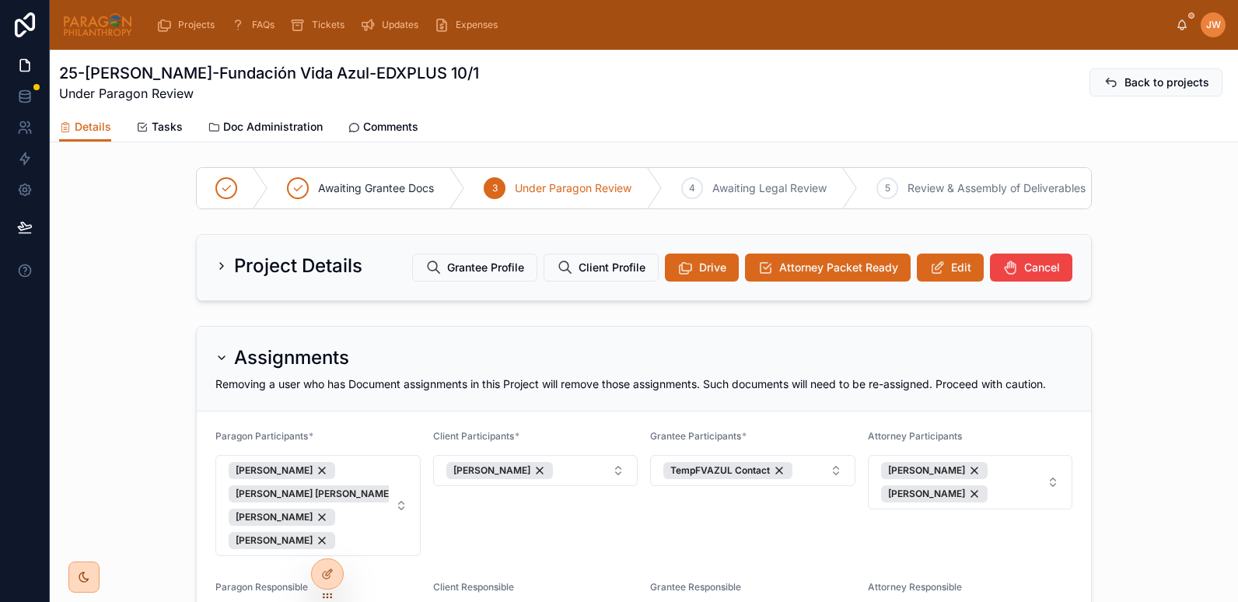  What do you see at coordinates (320, 25) in the screenshot?
I see `a: Tickets` at bounding box center [320, 25].